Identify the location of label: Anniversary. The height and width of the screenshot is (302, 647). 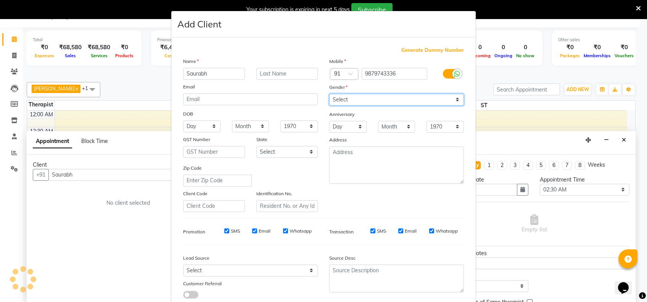
(342, 114).